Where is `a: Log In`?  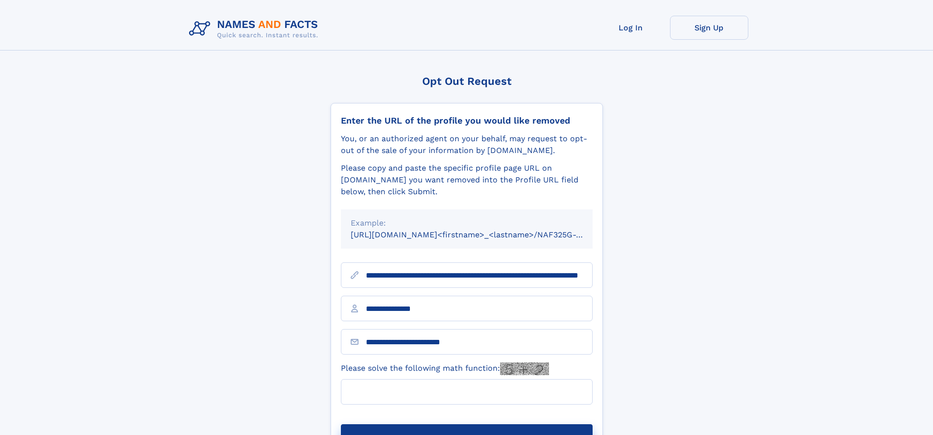
a: Log In is located at coordinates (631, 27).